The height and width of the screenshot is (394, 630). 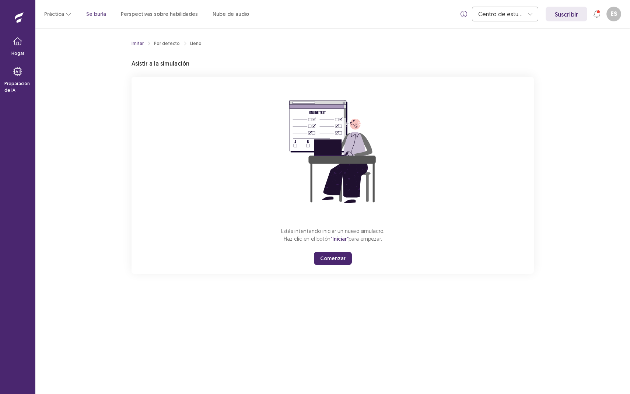 I want to click on font: Hogar, so click(x=18, y=53).